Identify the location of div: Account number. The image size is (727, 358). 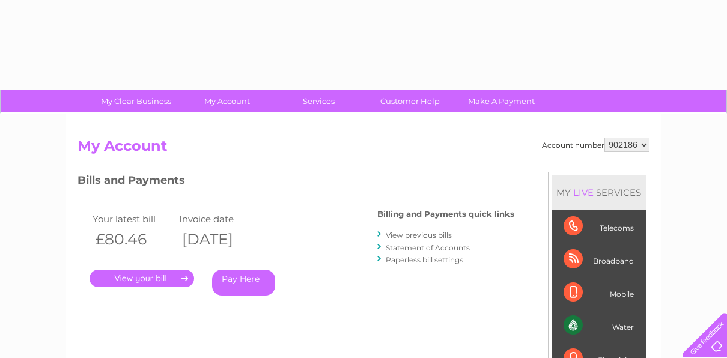
(595, 145).